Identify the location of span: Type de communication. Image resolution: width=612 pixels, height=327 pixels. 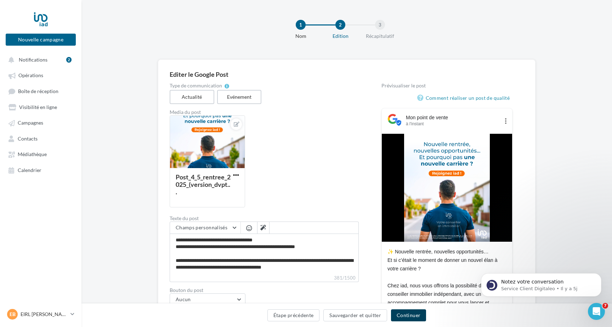
(196, 86).